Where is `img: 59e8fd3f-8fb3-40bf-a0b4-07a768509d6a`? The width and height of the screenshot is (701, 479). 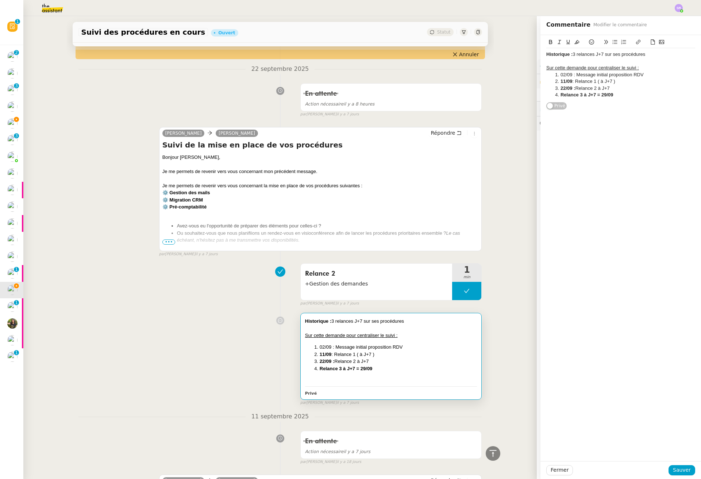 img: 59e8fd3f-8fb3-40bf-a0b4-07a768509d6a is located at coordinates (12, 323).